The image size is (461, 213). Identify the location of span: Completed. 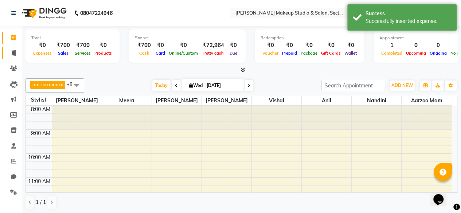
(392, 53).